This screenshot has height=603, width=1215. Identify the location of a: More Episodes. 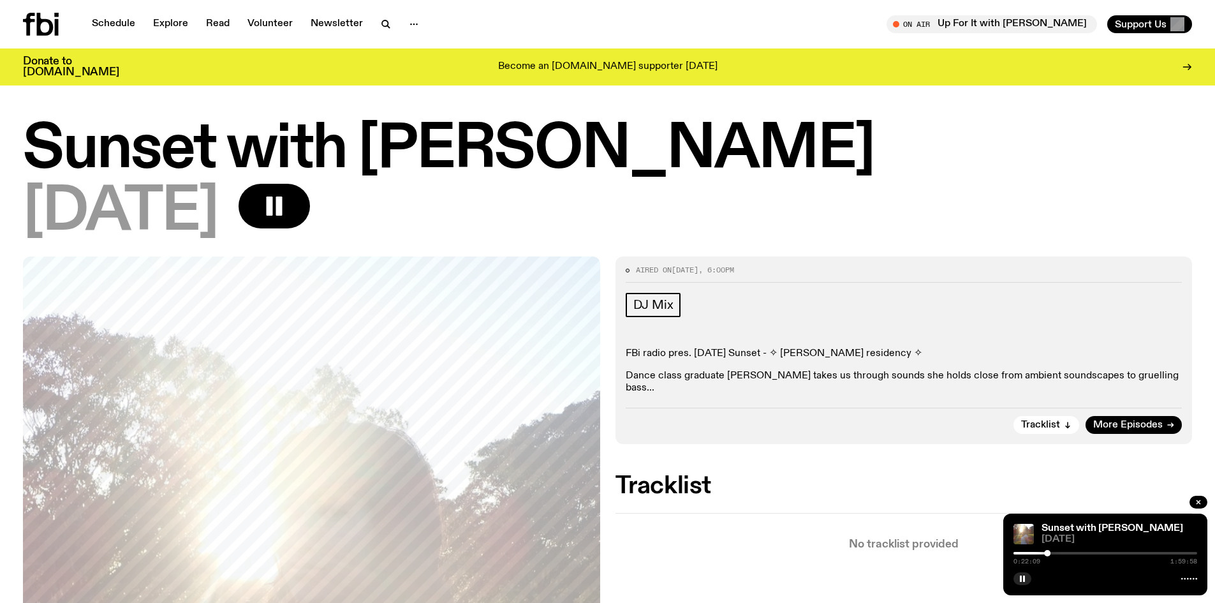
(1133, 425).